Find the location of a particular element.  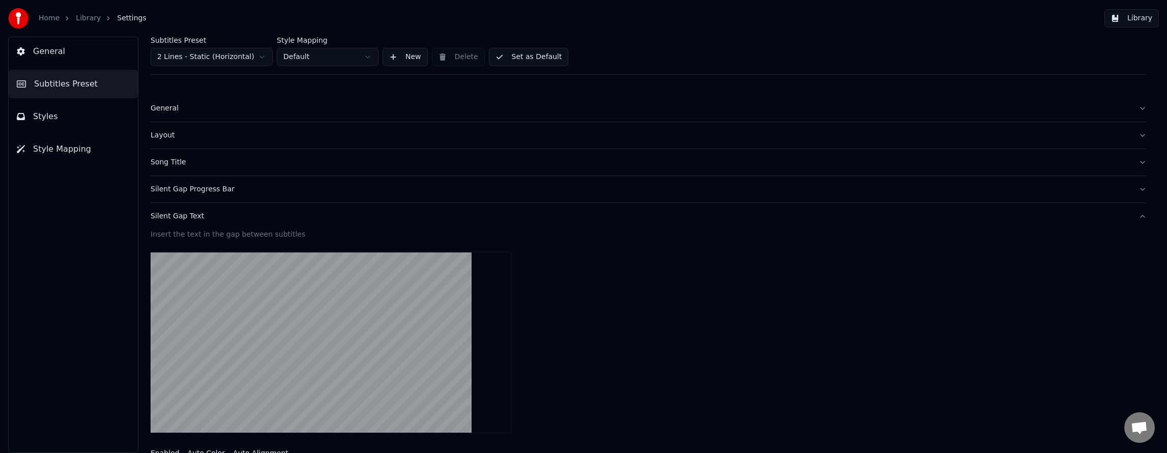

nav: breadcrumb is located at coordinates (93, 18).